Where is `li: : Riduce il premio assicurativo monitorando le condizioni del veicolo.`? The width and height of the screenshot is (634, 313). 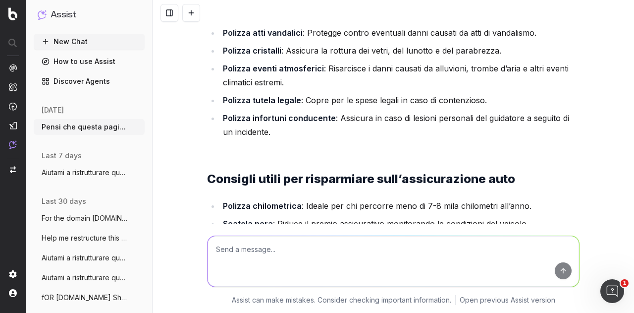 li: : Riduce il premio assicurativo monitorando le condizioni del veicolo. is located at coordinates (400, 223).